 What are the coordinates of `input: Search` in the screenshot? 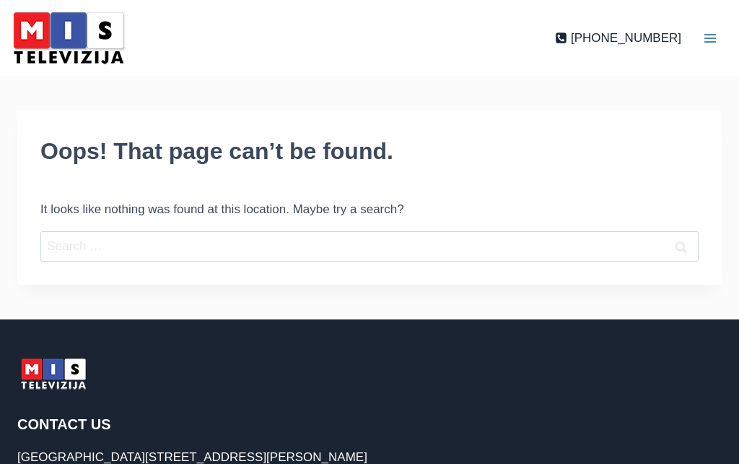 It's located at (681, 246).